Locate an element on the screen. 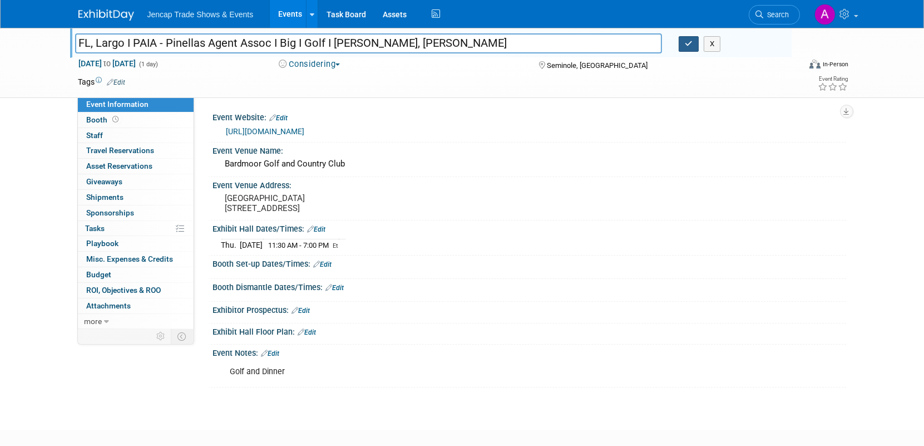  a: Budget is located at coordinates (136, 274).